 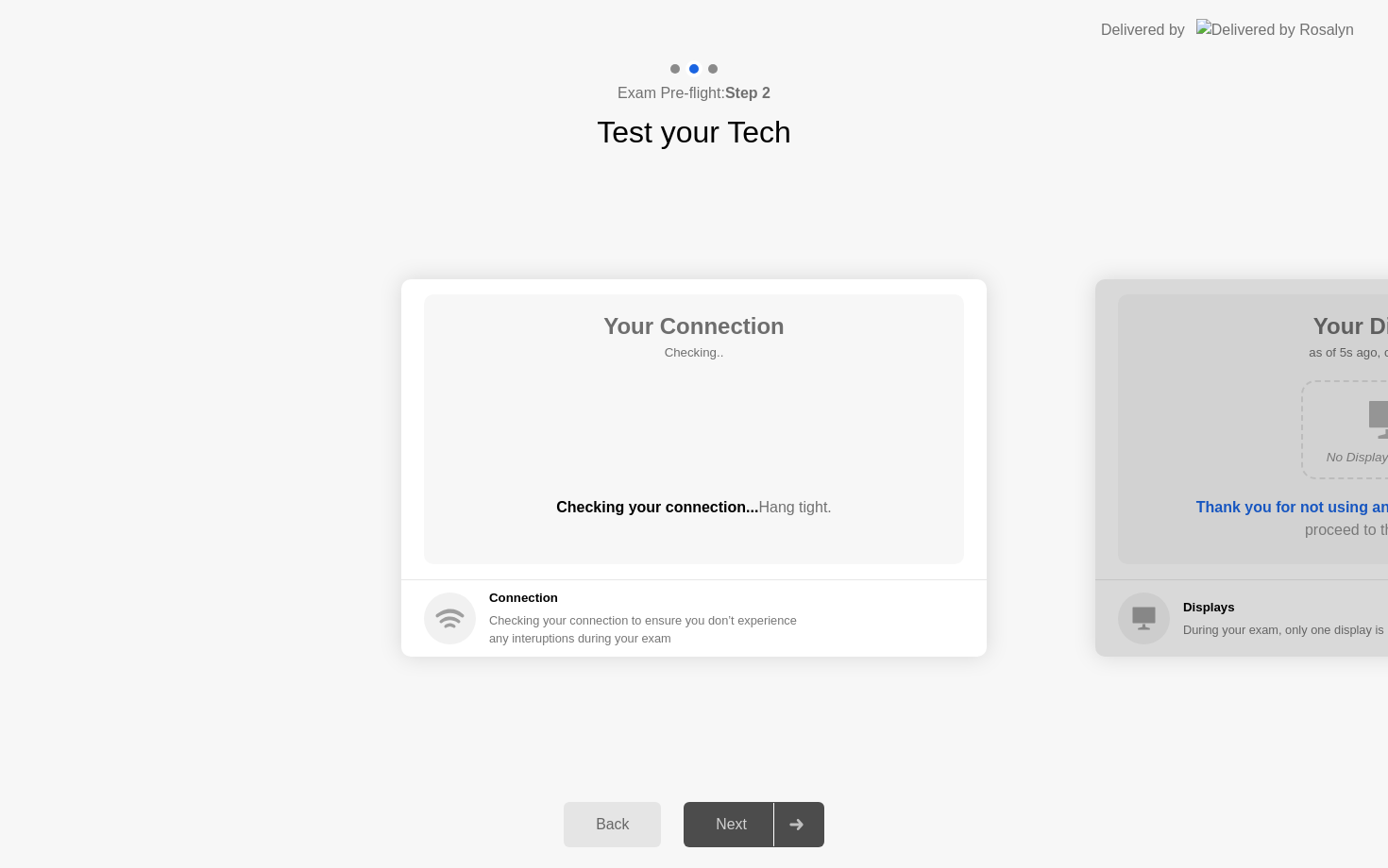 I want to click on h4: Exam Pre-flight:, so click(x=694, y=94).